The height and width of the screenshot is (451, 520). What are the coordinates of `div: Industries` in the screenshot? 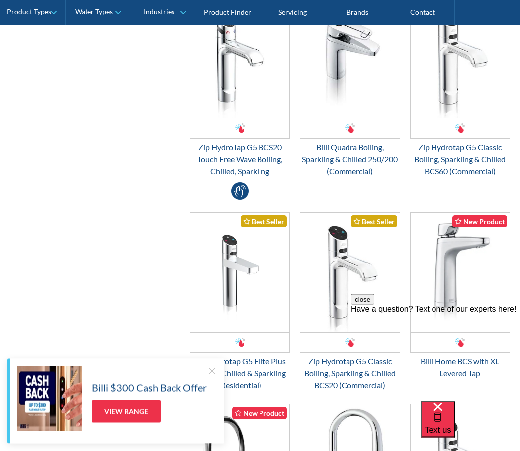 It's located at (159, 12).